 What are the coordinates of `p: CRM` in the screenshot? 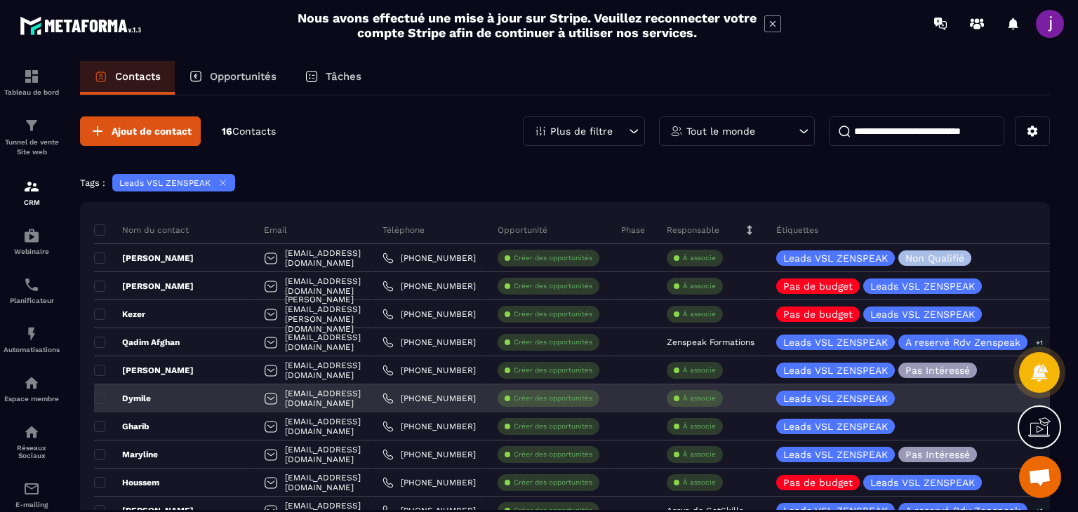 It's located at (32, 202).